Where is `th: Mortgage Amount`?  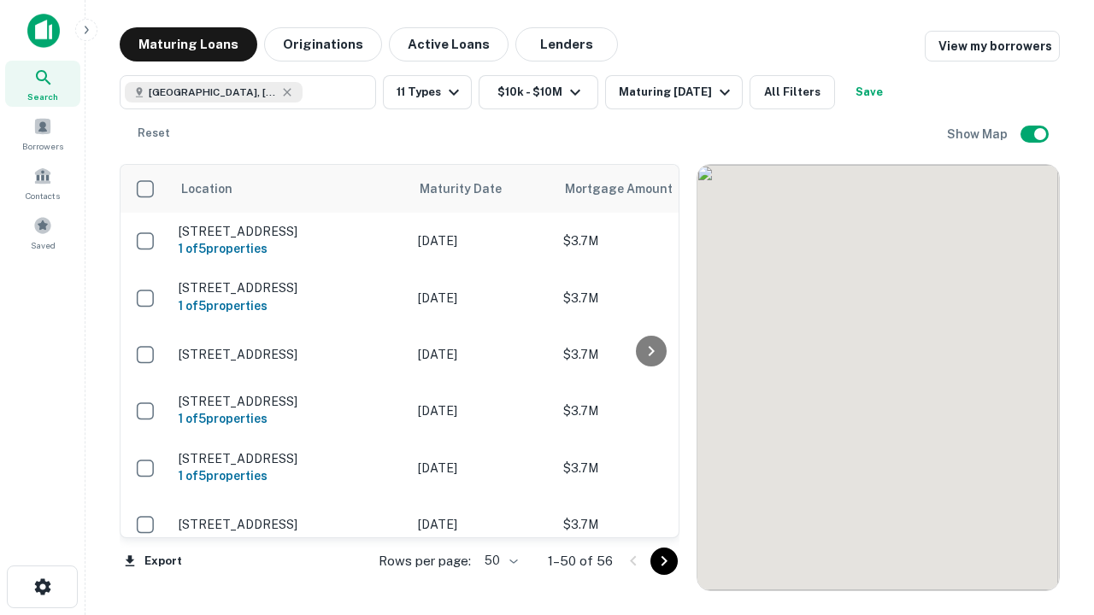
th: Mortgage Amount is located at coordinates (649, 189).